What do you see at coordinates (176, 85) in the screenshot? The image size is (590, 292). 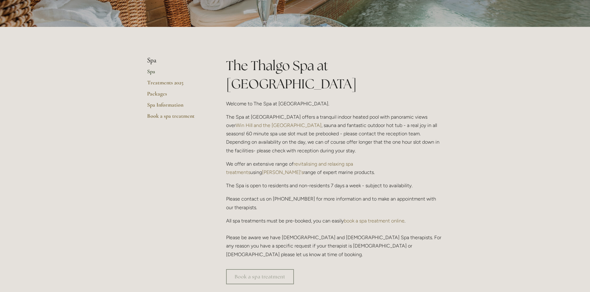 I see `a: Treatments 2025` at bounding box center [176, 85].